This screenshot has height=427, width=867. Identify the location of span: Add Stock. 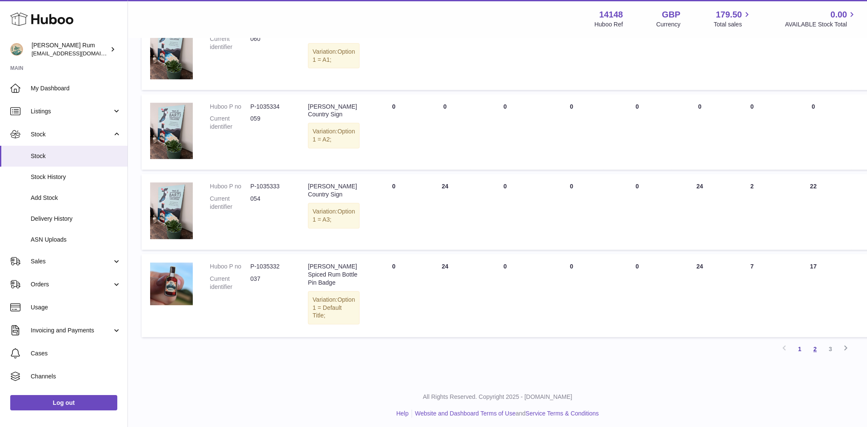
(76, 198).